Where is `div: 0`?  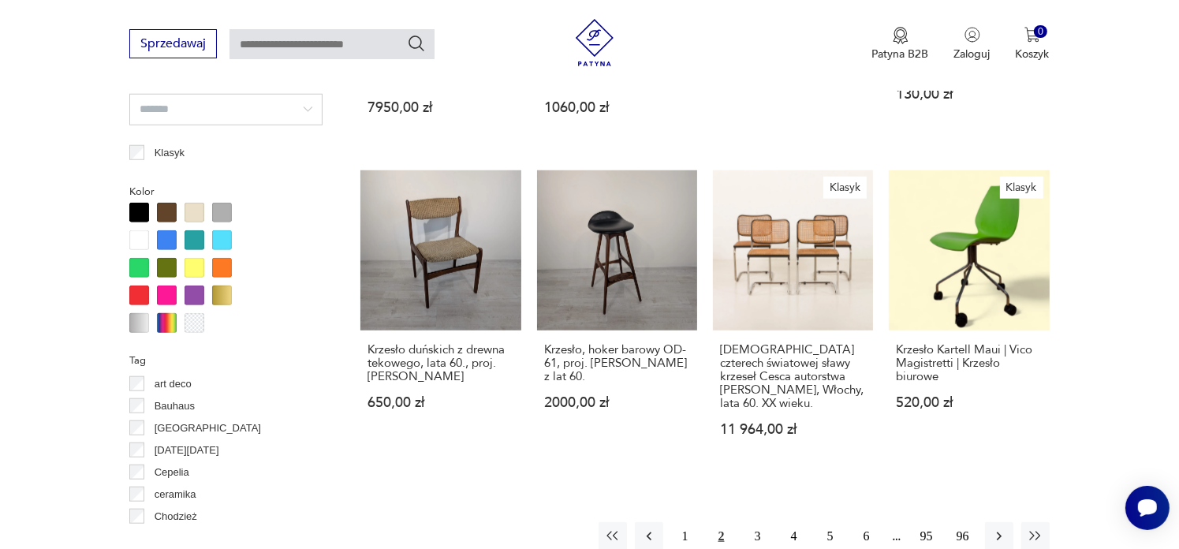
div: 0 is located at coordinates (1040, 32).